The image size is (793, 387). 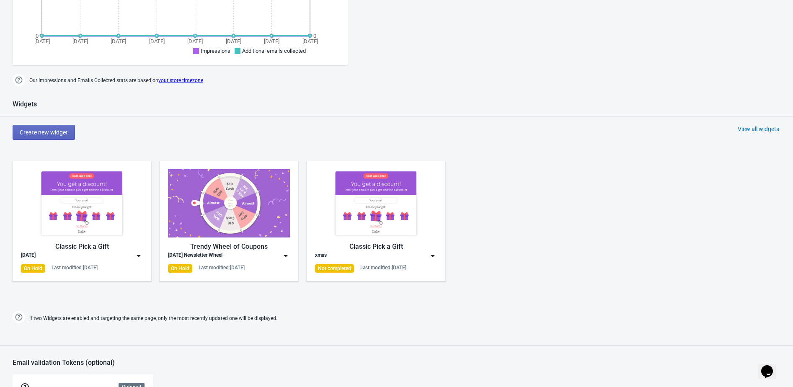 What do you see at coordinates (44, 132) in the screenshot?
I see `span: Create new widget` at bounding box center [44, 132].